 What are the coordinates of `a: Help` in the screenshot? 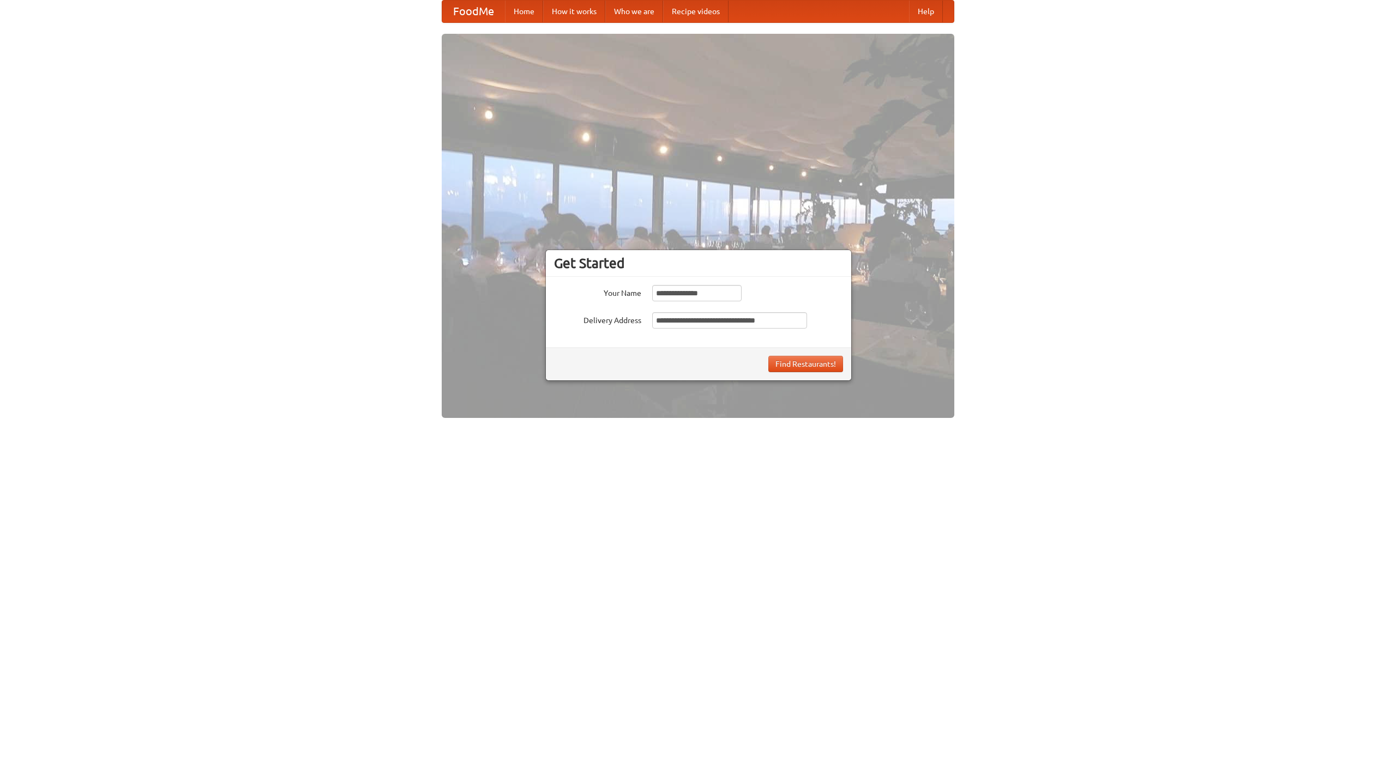 It's located at (926, 11).